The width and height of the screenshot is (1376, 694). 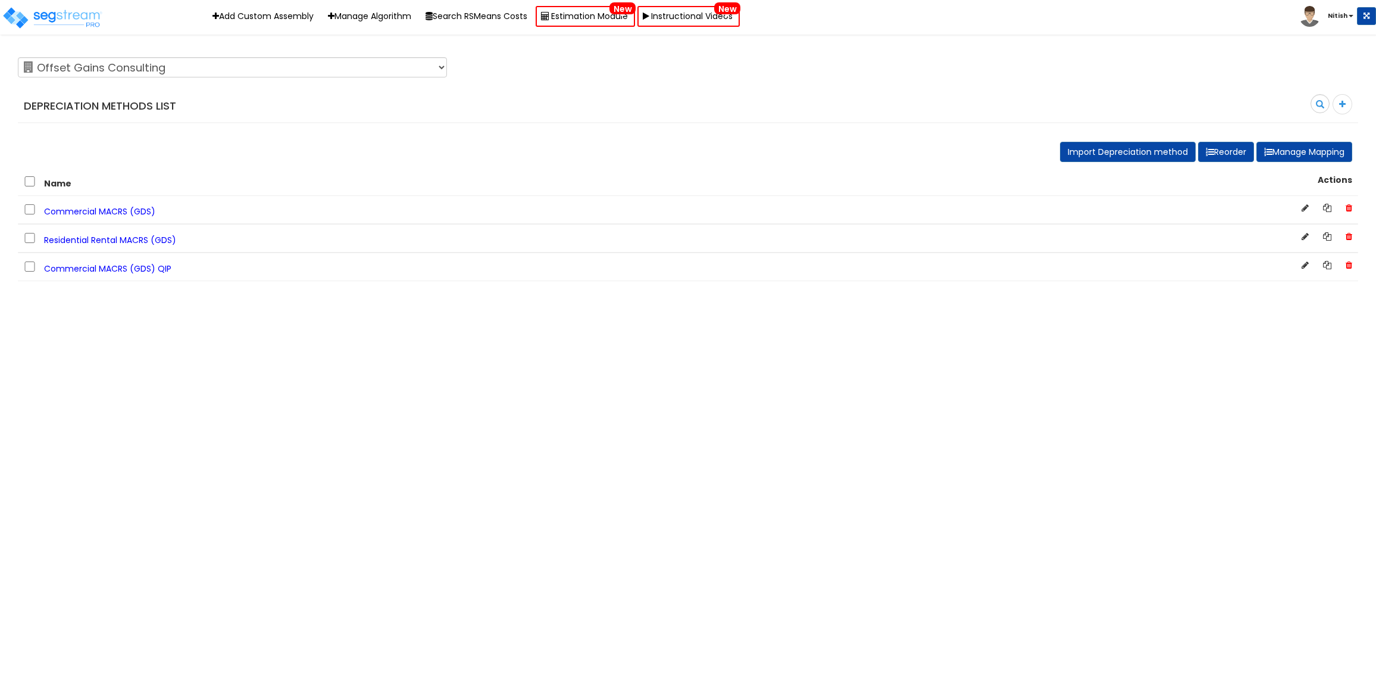 What do you see at coordinates (1335, 180) in the screenshot?
I see `strong: Actions` at bounding box center [1335, 180].